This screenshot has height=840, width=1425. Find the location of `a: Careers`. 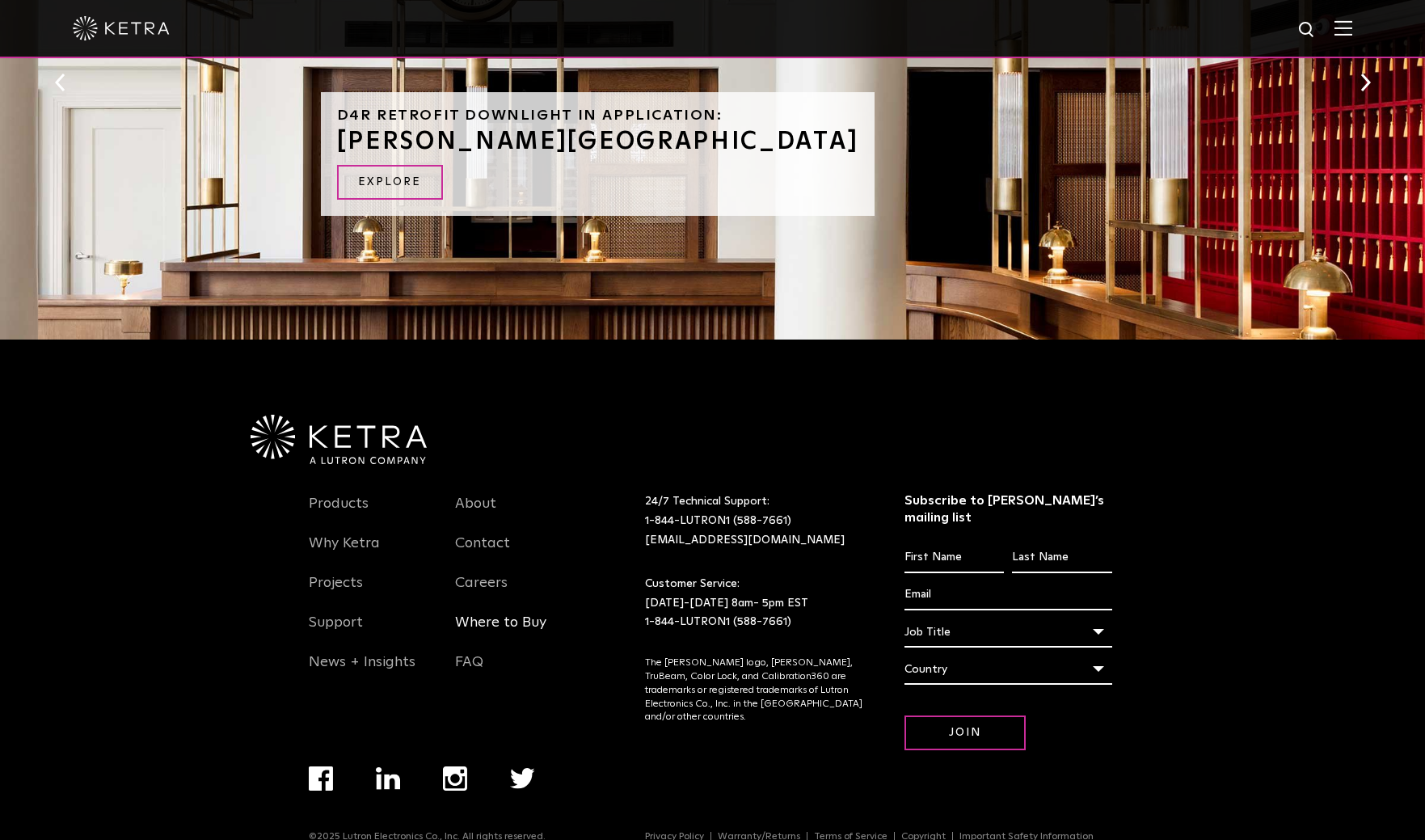

a: Careers is located at coordinates (480, 593).